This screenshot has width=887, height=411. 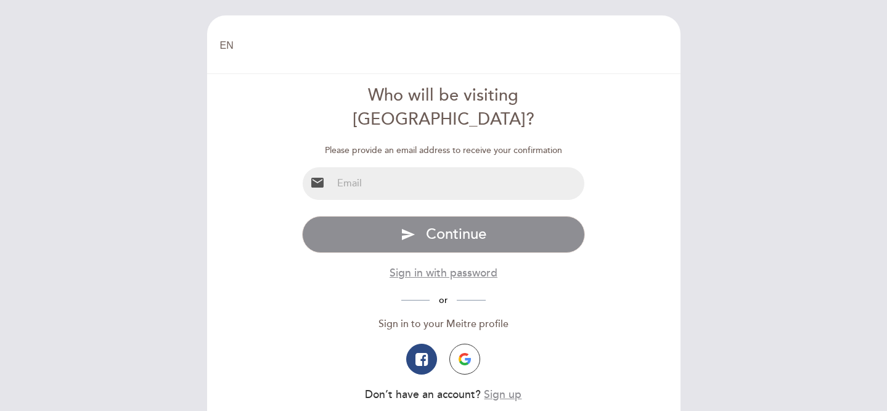 I want to click on div: Please provide an email address to receive your confirmation, so click(x=443, y=150).